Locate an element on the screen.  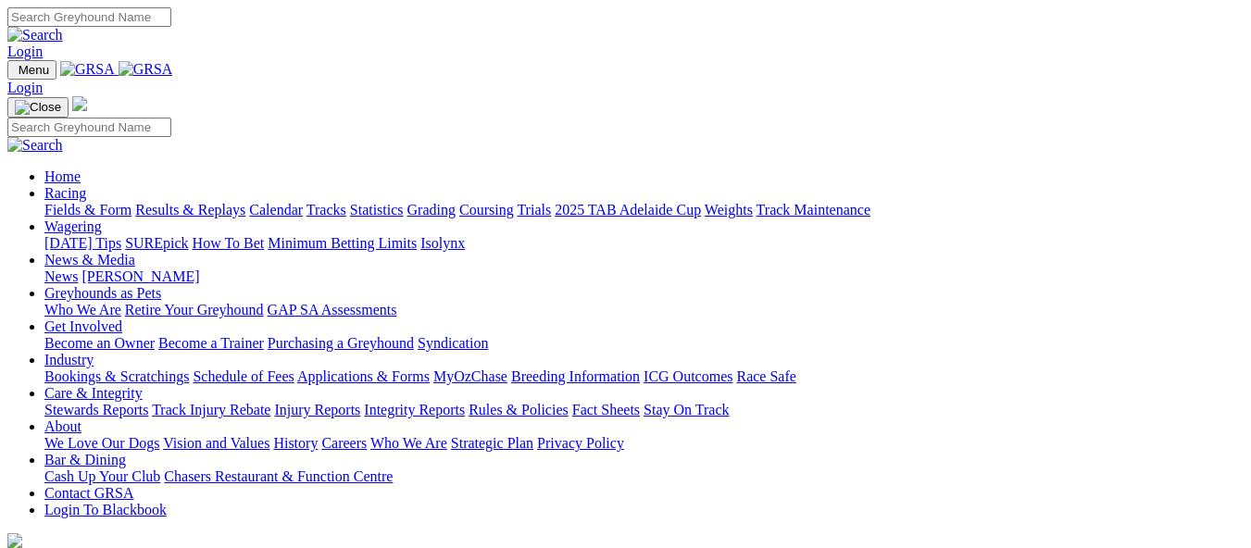
a: Breeding Information is located at coordinates (575, 376).